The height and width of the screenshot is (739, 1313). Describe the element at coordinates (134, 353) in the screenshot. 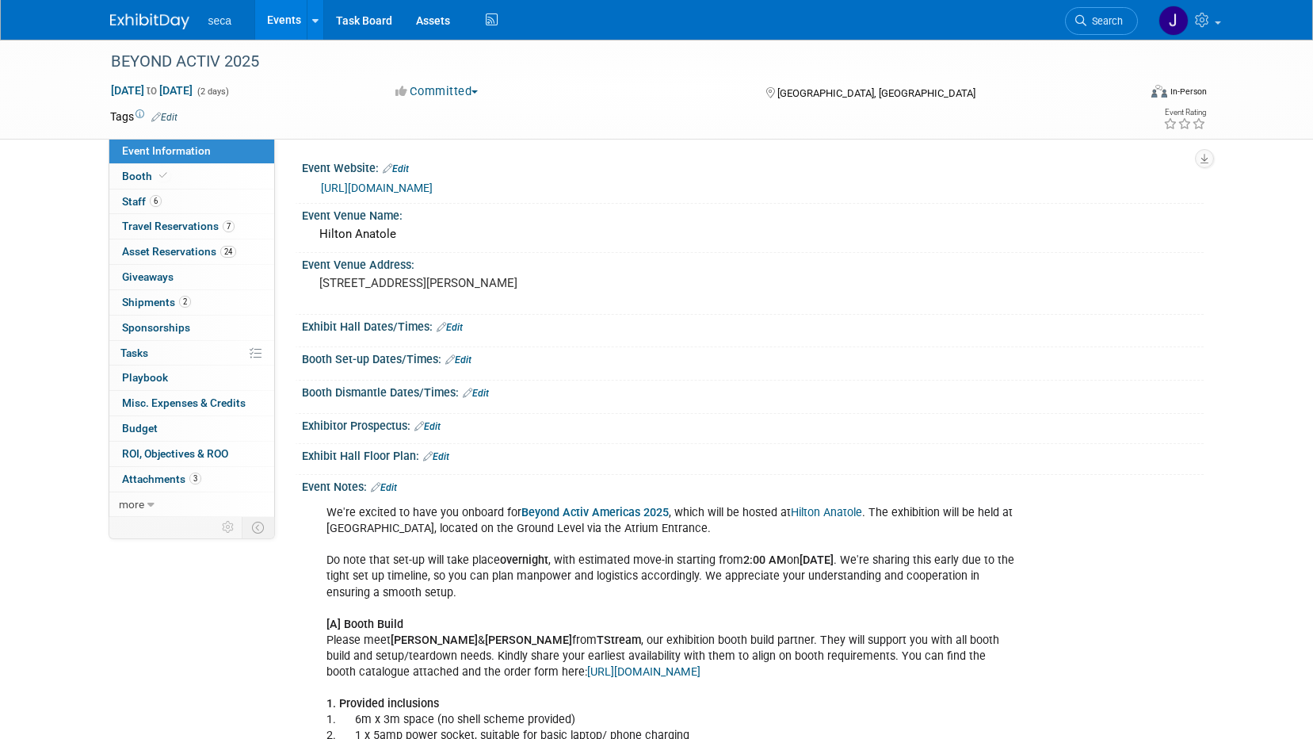

I see `span: Tasks` at that location.